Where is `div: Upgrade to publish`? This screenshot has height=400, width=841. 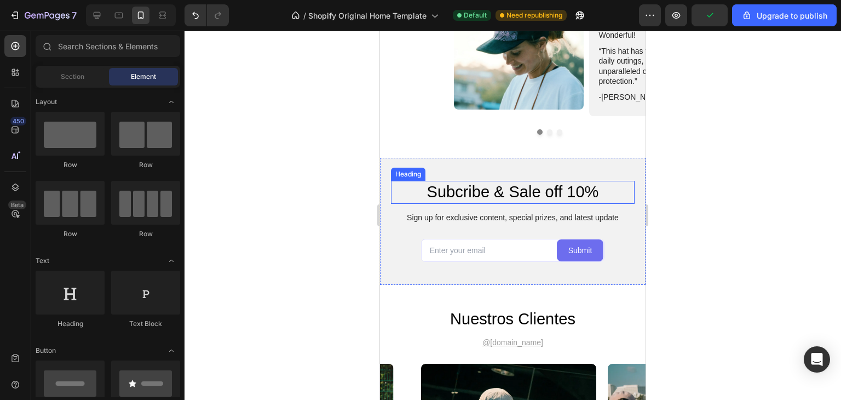
div: Upgrade to publish is located at coordinates (784, 15).